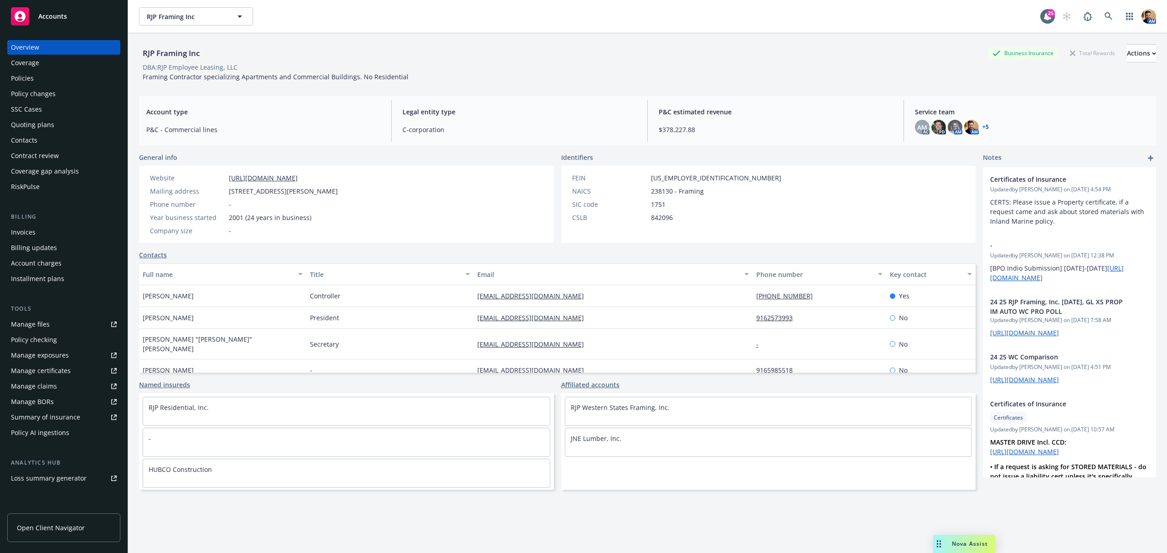 The image size is (1167, 553). Describe the element at coordinates (1151, 158) in the screenshot. I see `a: add` at that location.